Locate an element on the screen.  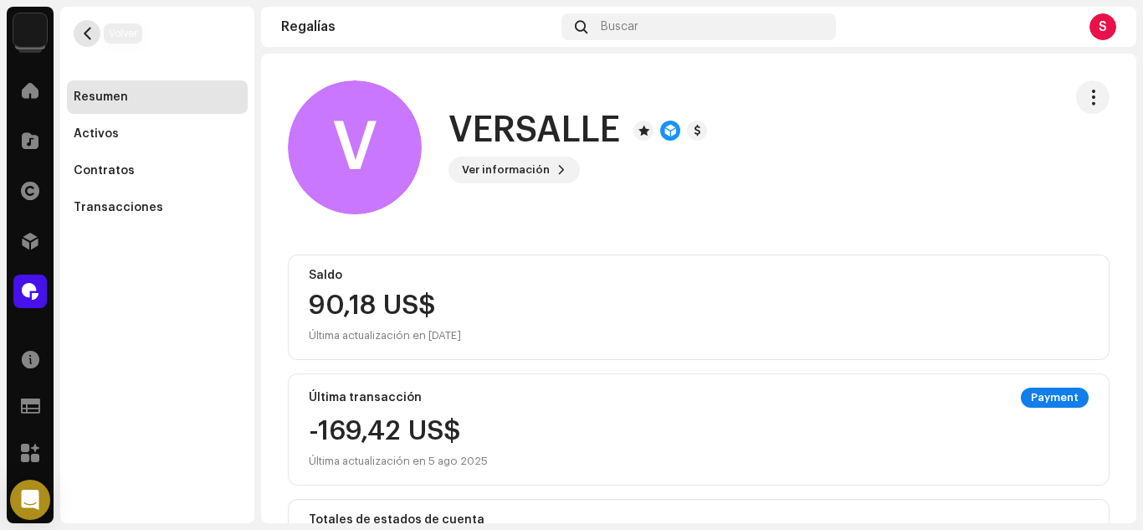
div: Totales de estados de cuenta is located at coordinates (699, 520).